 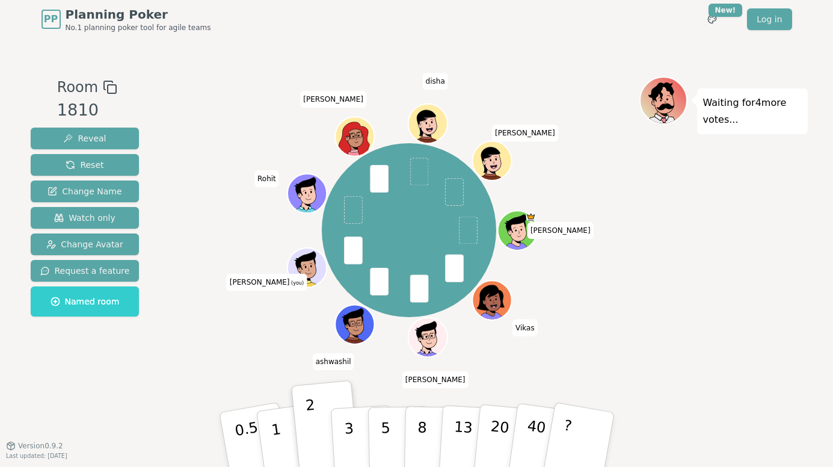 I want to click on div: 1810, so click(x=87, y=110).